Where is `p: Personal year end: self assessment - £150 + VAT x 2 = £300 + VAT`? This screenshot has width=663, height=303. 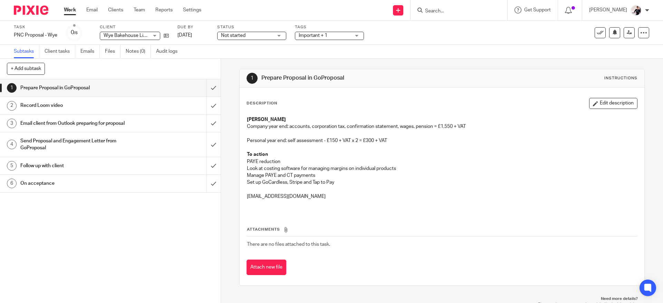
p: Personal year end: self assessment - £150 + VAT x 2 = £300 + VAT is located at coordinates (442, 141).